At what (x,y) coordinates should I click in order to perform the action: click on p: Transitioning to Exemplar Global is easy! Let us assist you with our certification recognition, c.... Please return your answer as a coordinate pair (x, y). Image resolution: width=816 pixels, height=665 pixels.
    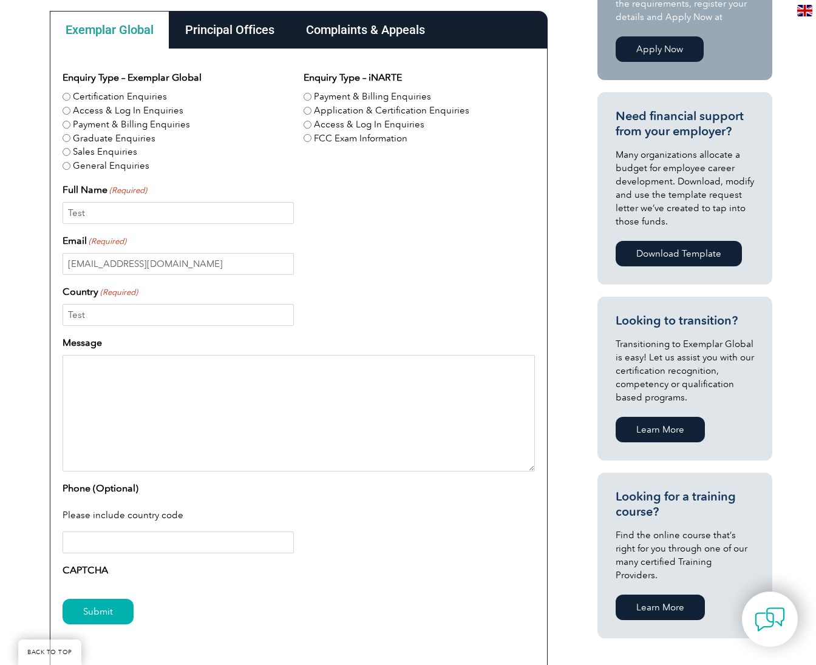
    Looking at the image, I should click on (685, 371).